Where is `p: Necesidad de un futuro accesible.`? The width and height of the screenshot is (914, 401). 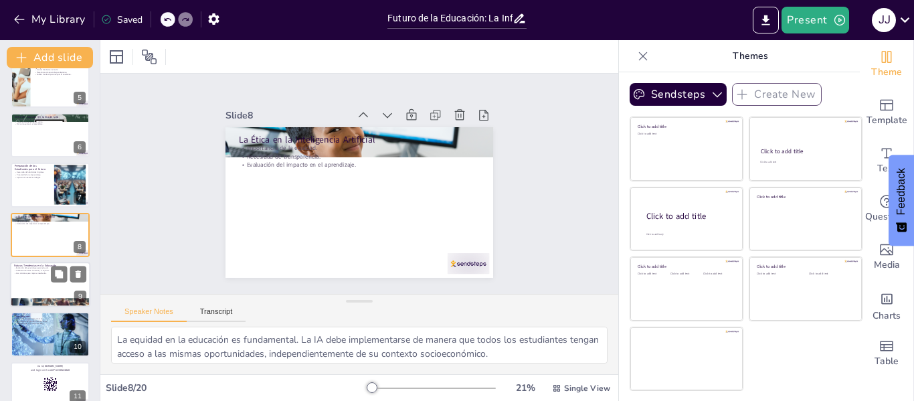
p: Necesidad de un futuro accesible. is located at coordinates (50, 323).